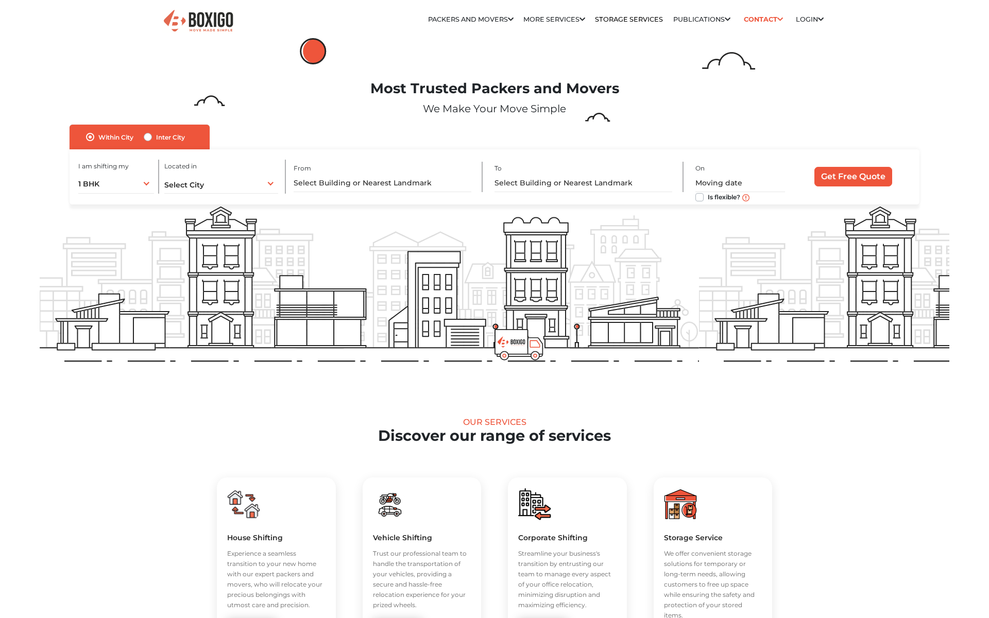 This screenshot has height=618, width=989. I want to click on span: Select City, so click(184, 185).